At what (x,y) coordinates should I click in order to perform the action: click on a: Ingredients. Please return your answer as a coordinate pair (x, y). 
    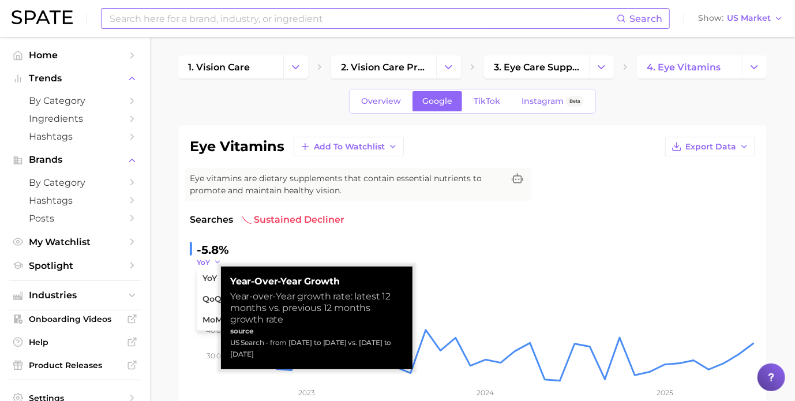
    Looking at the image, I should click on (75, 118).